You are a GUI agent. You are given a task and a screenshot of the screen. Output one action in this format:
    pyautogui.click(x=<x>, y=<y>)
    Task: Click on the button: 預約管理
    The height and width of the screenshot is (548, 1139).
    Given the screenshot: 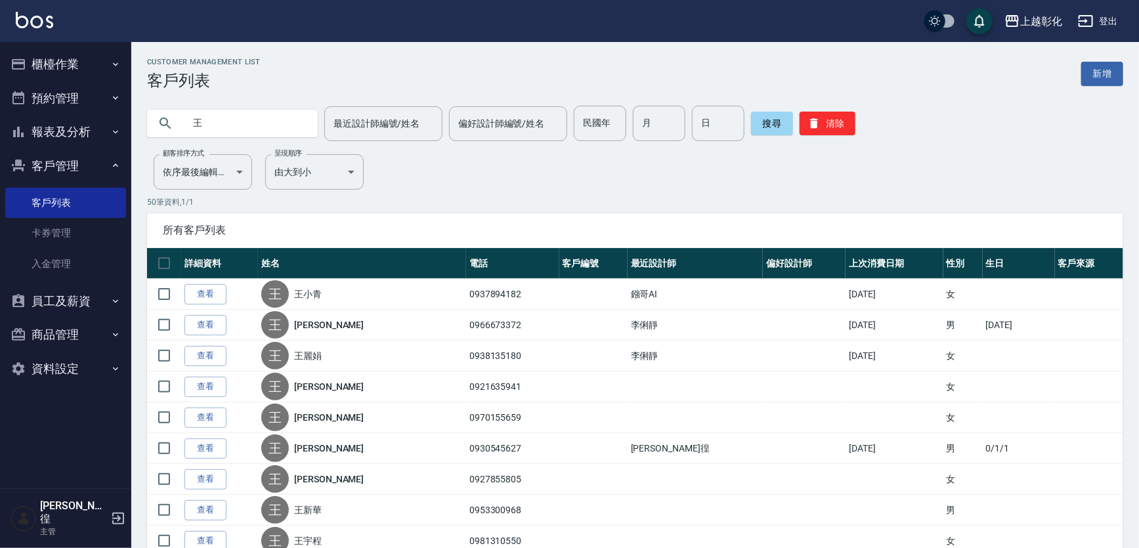 What is the action you would take?
    pyautogui.click(x=66, y=98)
    